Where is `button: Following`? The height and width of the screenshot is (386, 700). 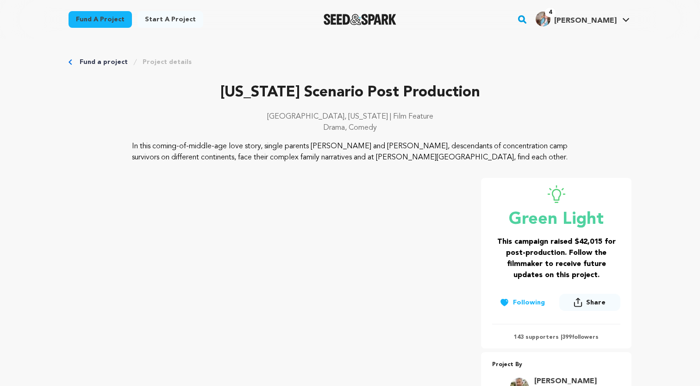 button: Following is located at coordinates (522, 302).